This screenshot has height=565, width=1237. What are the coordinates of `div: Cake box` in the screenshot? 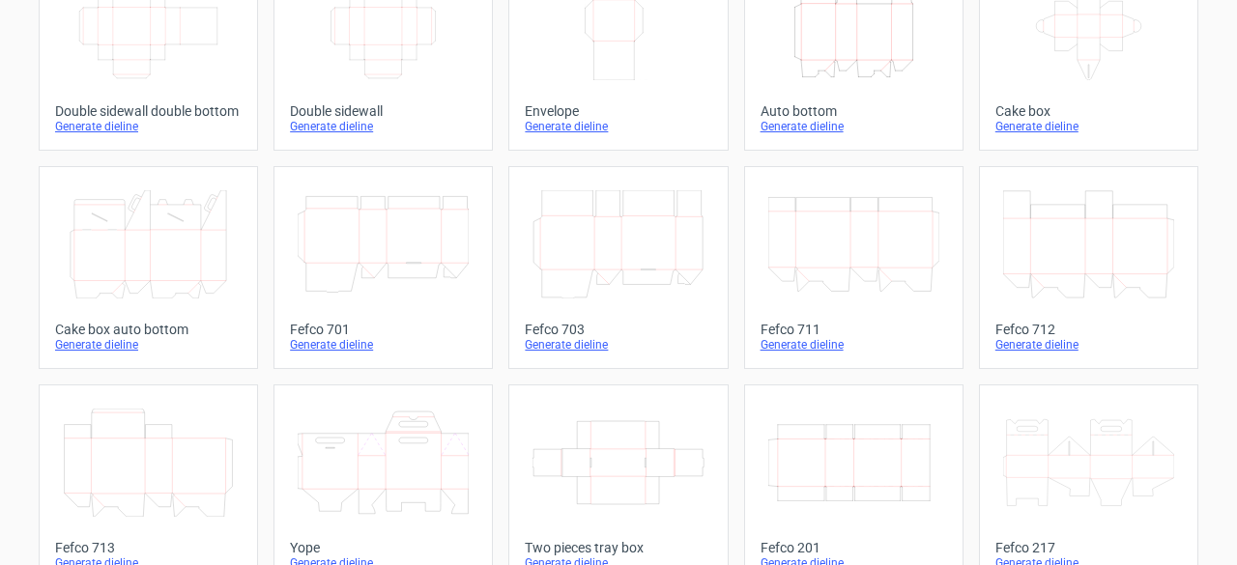 It's located at (1088, 111).